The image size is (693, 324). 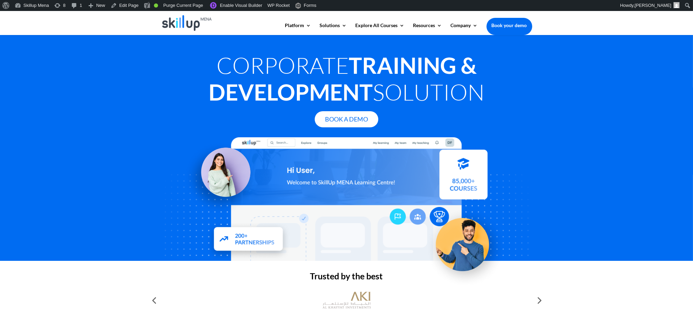 I want to click on a: Resources, so click(x=428, y=29).